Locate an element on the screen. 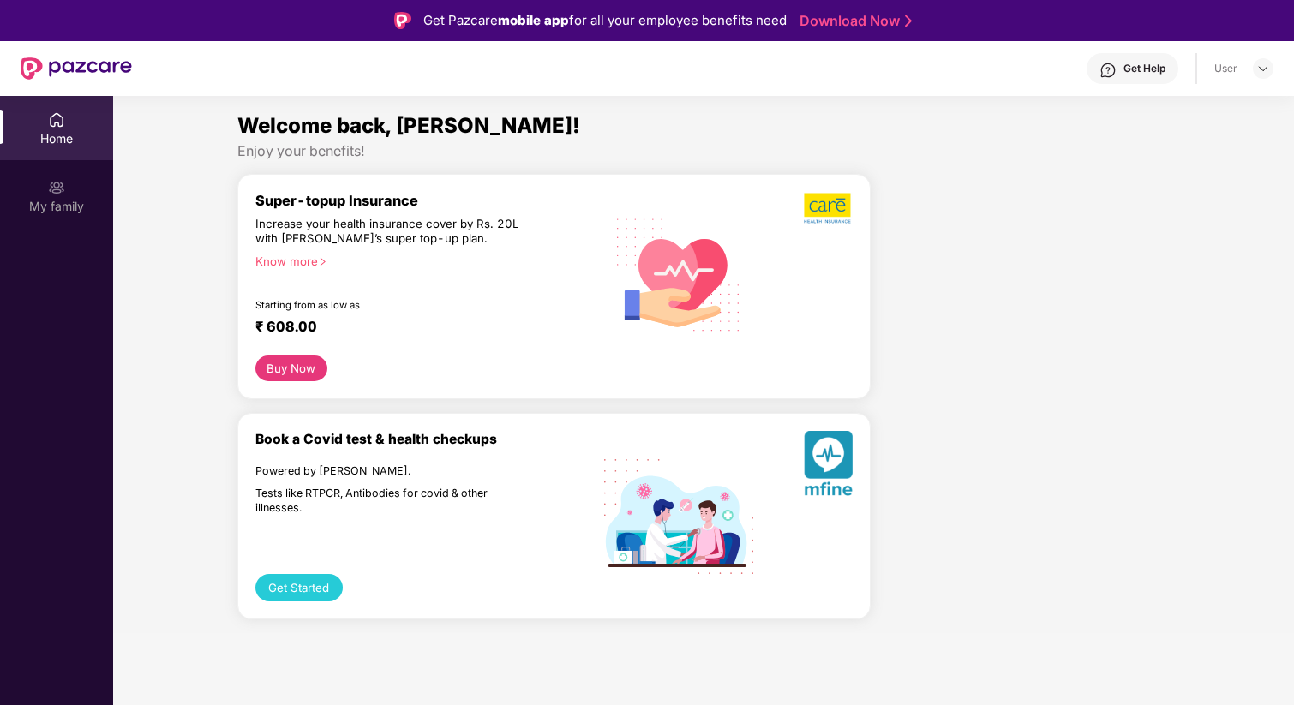  div: Starting from as low as is located at coordinates (393, 305).